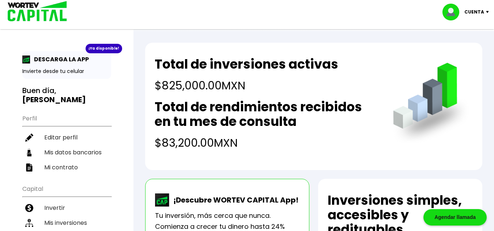 Image resolution: width=494 pixels, height=231 pixels. What do you see at coordinates (67, 143) in the screenshot?
I see `ul: Perfil` at bounding box center [67, 143].